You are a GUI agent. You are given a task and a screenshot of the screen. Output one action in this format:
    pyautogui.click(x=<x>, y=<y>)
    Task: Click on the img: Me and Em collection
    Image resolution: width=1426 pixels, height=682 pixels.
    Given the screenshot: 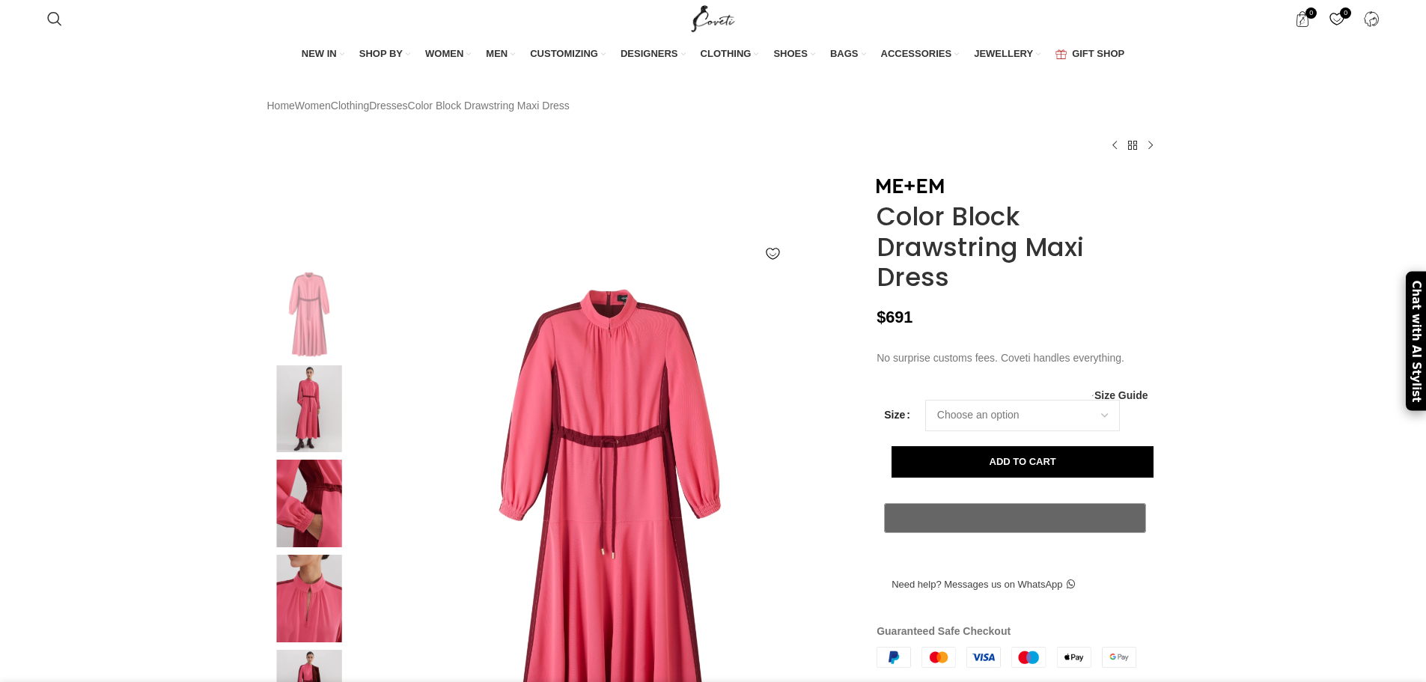 What is the action you would take?
    pyautogui.click(x=309, y=503)
    